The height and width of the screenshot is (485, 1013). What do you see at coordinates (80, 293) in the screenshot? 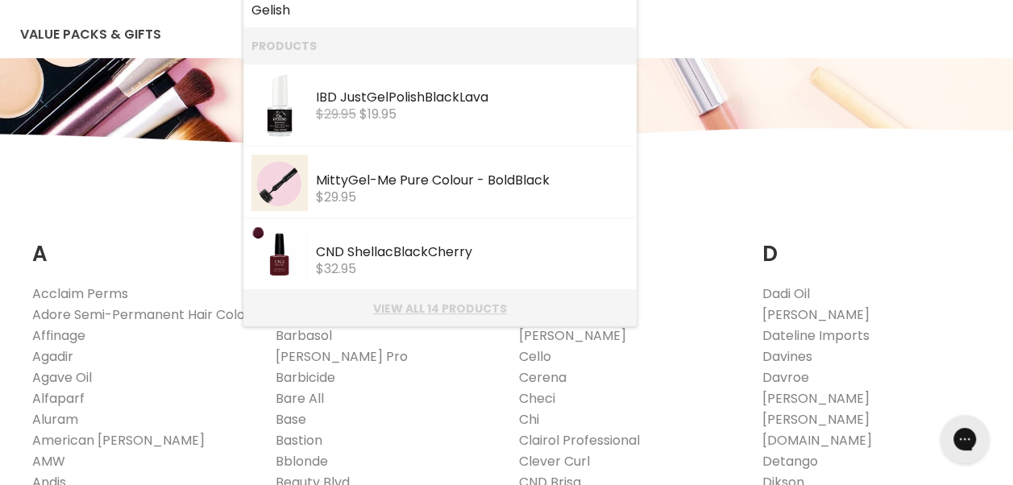
I see `a: Acclaim Perms` at bounding box center [80, 293].